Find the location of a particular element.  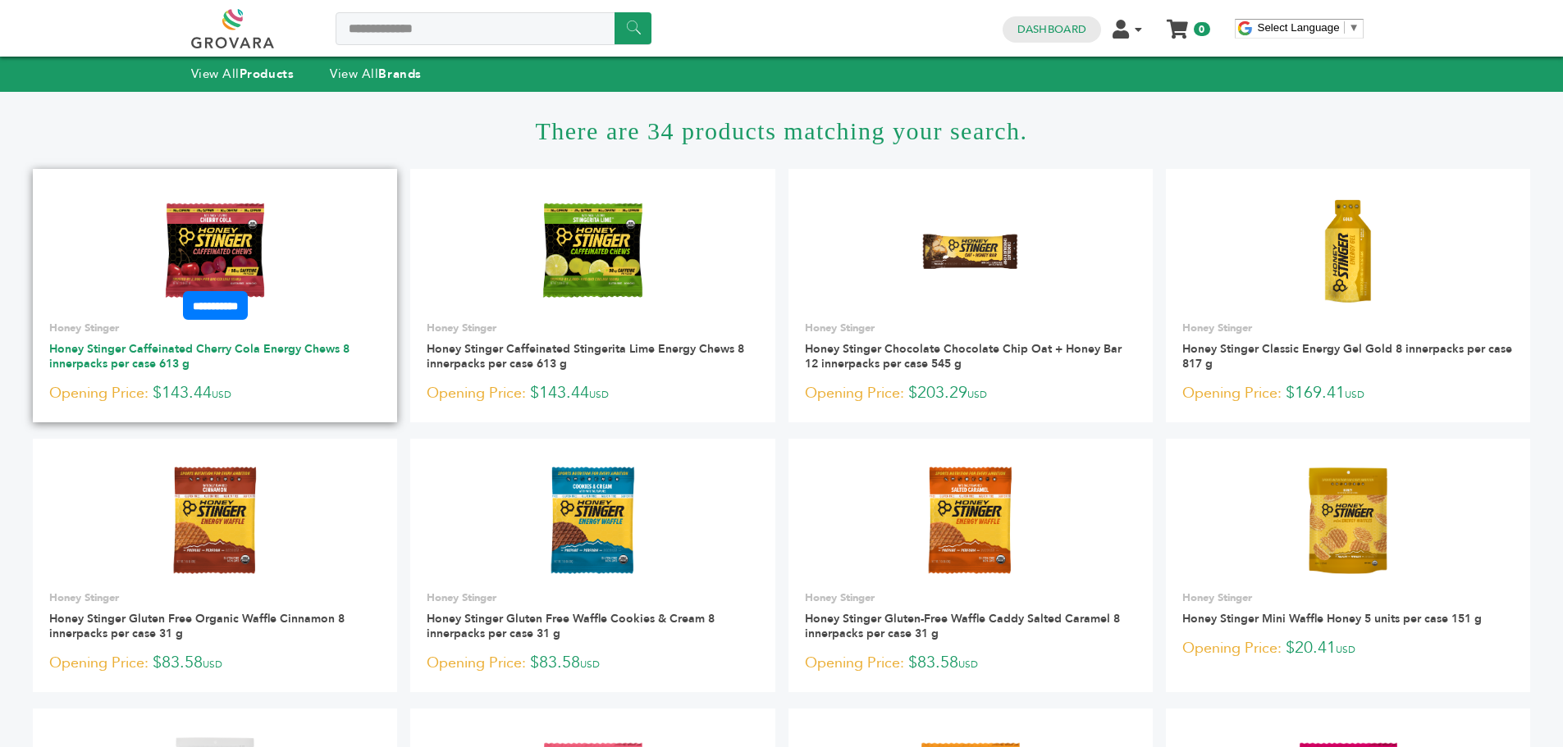

img: Honey Stinger Gluten Free Waffle Cookies & Cream 8 innerpacks per case 31 g is located at coordinates (592, 520).